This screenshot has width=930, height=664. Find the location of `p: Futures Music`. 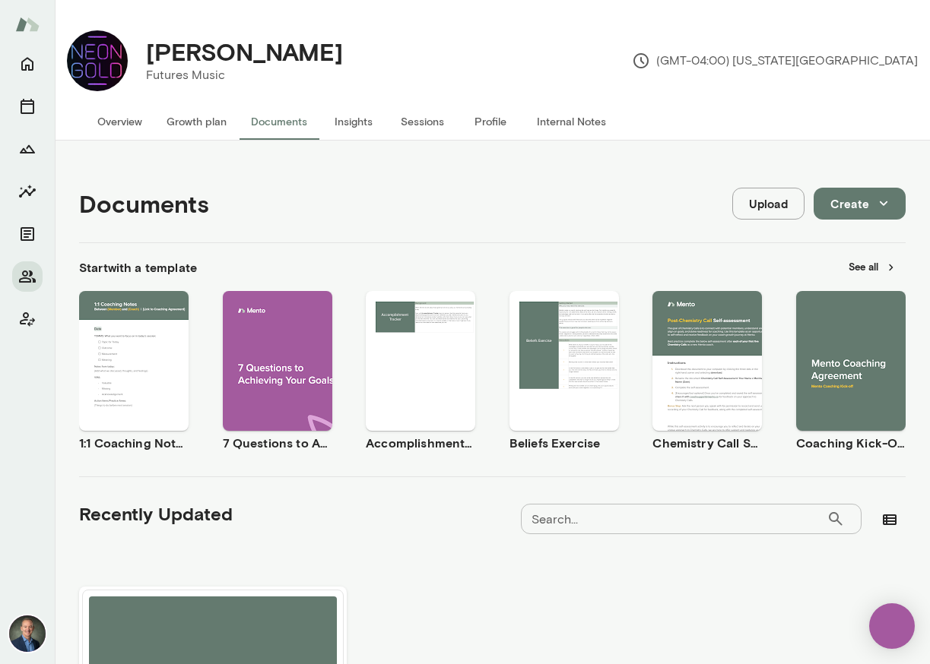

p: Futures Music is located at coordinates (244, 75).